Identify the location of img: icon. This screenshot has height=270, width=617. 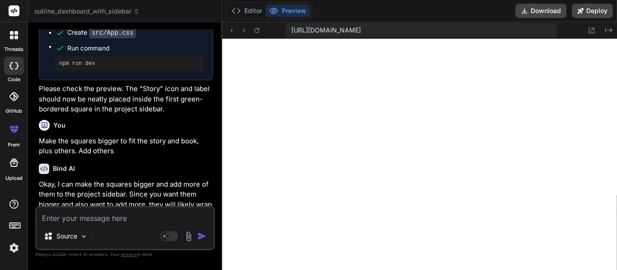
(202, 237).